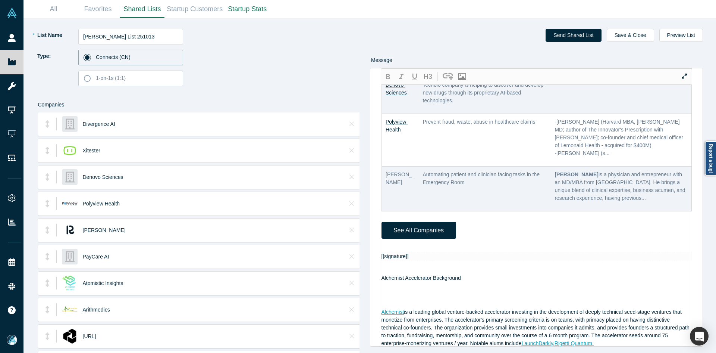 The width and height of the screenshot is (716, 353). I want to click on img: PayCare AI, so click(70, 256).